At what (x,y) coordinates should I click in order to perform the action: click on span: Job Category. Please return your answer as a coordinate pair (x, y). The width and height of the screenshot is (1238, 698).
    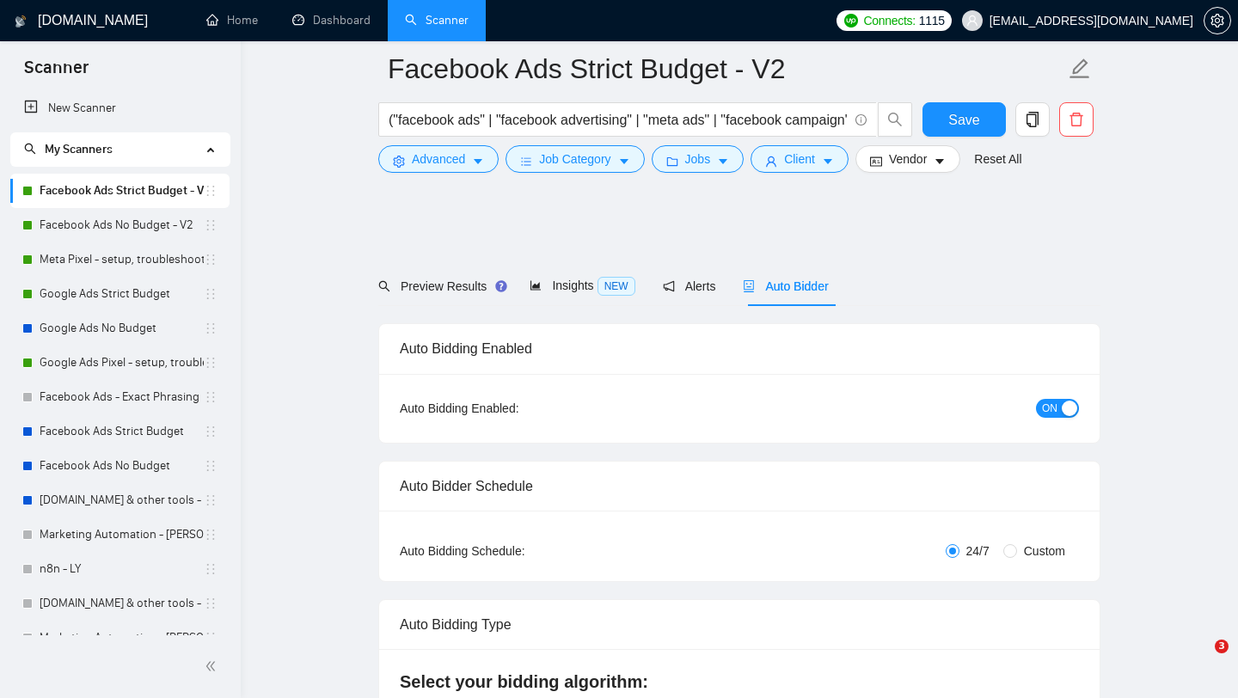
    Looking at the image, I should click on (575, 159).